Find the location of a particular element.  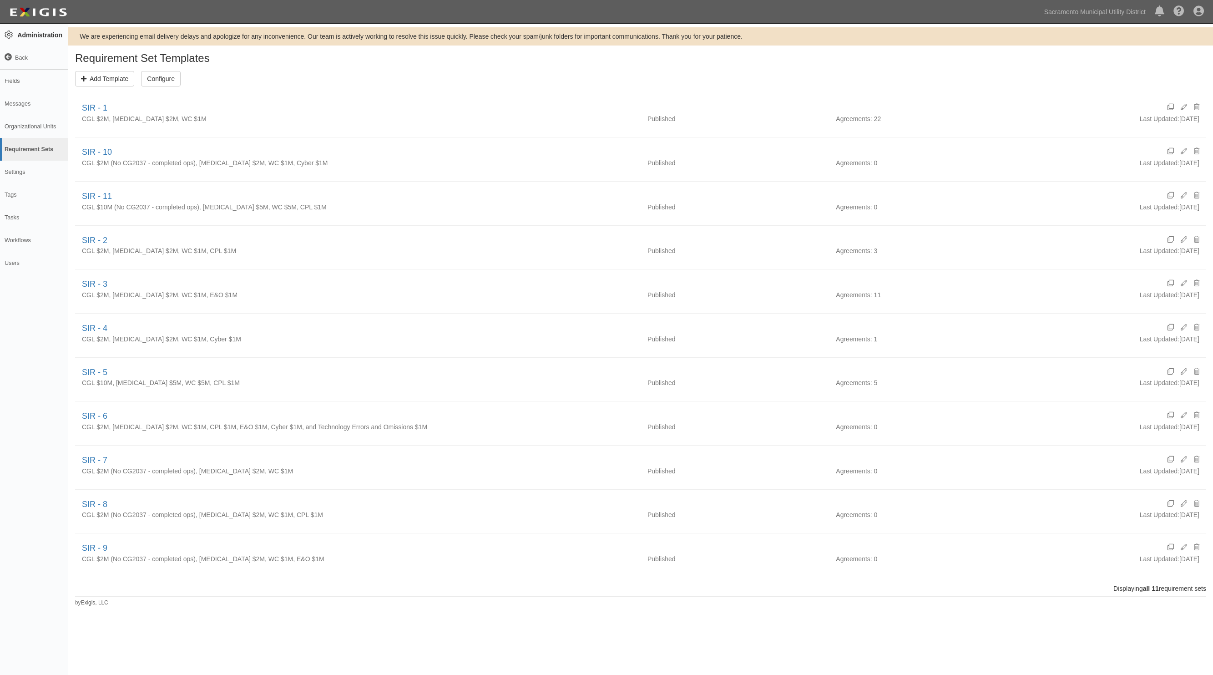

a: SIR - 6 is located at coordinates (95, 416).